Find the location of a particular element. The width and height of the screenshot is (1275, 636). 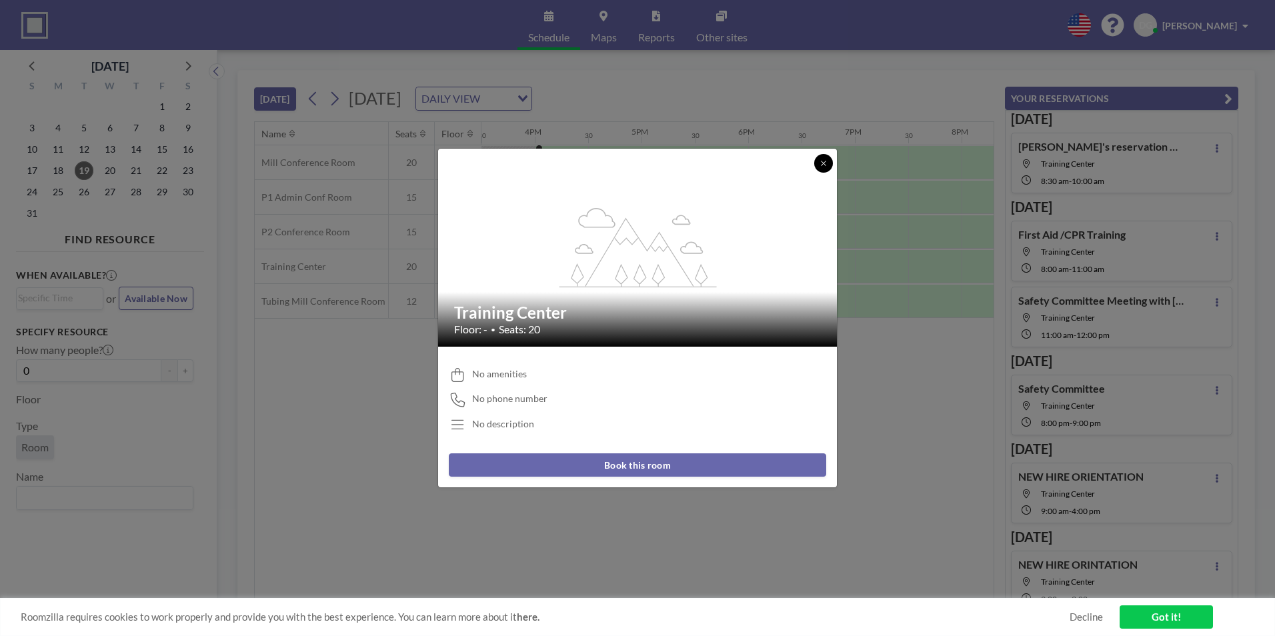

g: flex-grow: 1.2; is located at coordinates (638, 247).